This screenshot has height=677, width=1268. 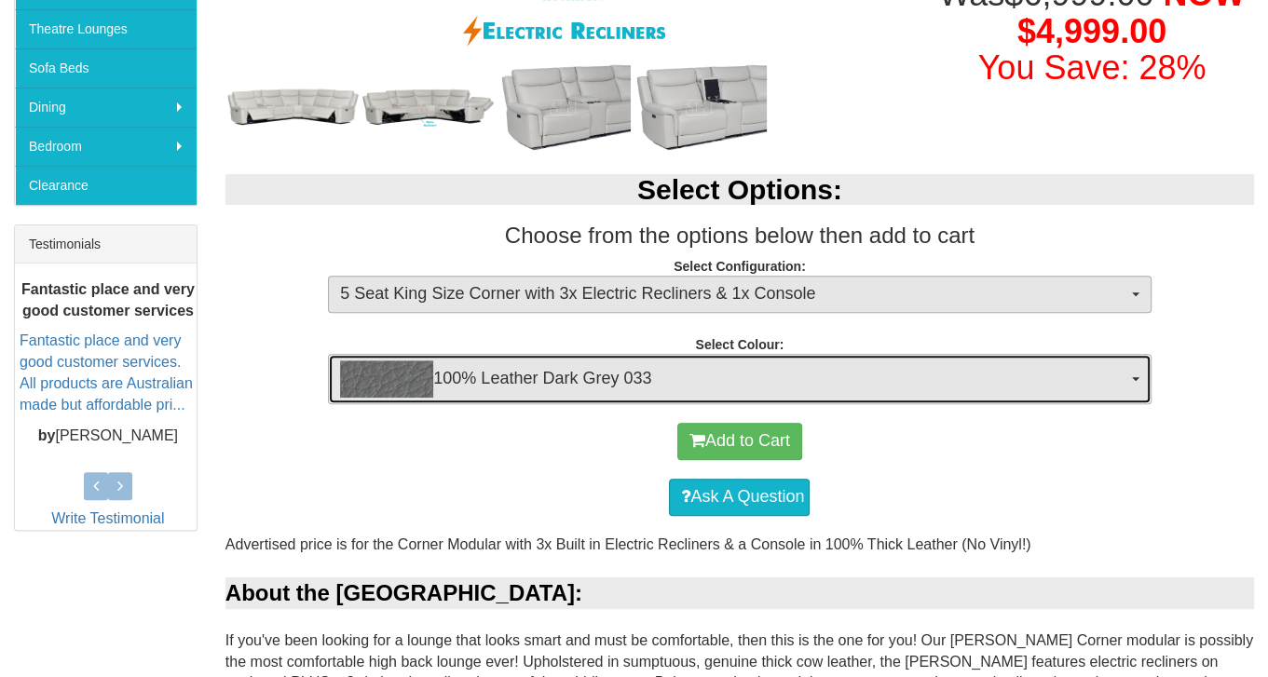 What do you see at coordinates (108, 300) in the screenshot?
I see `b: Fantastic place and very good customer services` at bounding box center [108, 300].